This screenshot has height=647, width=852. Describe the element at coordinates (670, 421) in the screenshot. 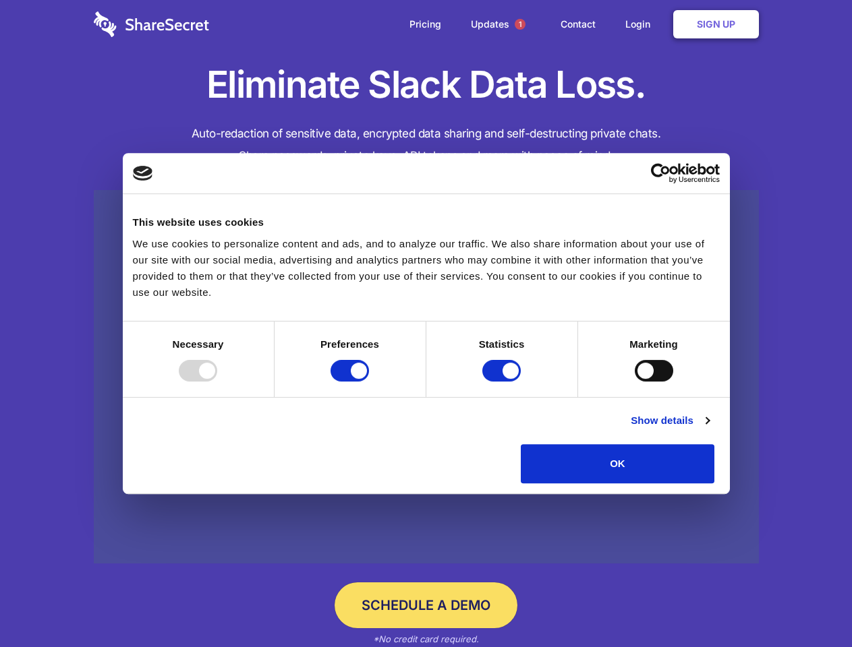

I see `a: Show details` at that location.